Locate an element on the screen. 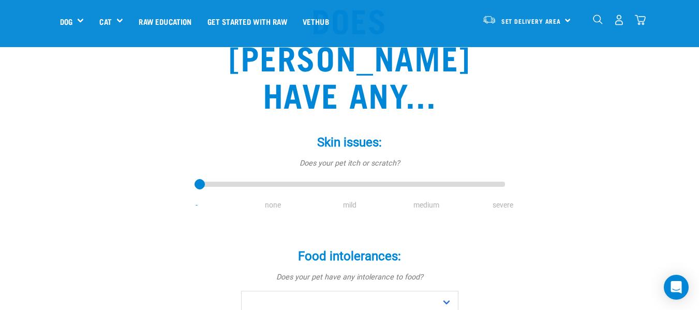  a: Get started with Raw is located at coordinates (247, 21).